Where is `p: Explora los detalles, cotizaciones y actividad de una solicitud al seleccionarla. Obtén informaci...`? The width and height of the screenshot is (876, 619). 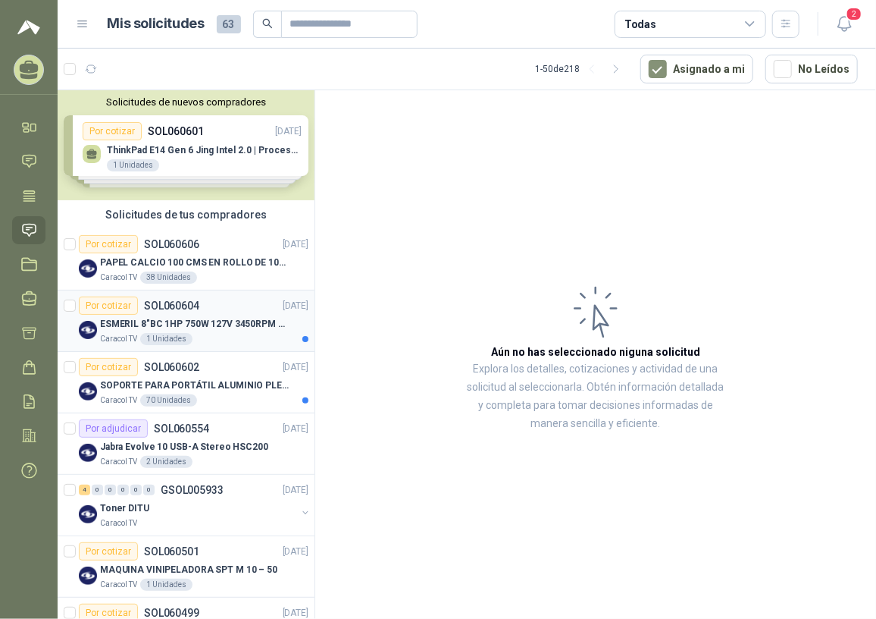
p: Explora los detalles, cotizaciones y actividad de una solicitud al seleccionarla. Obtén informaci... is located at coordinates (596, 396).